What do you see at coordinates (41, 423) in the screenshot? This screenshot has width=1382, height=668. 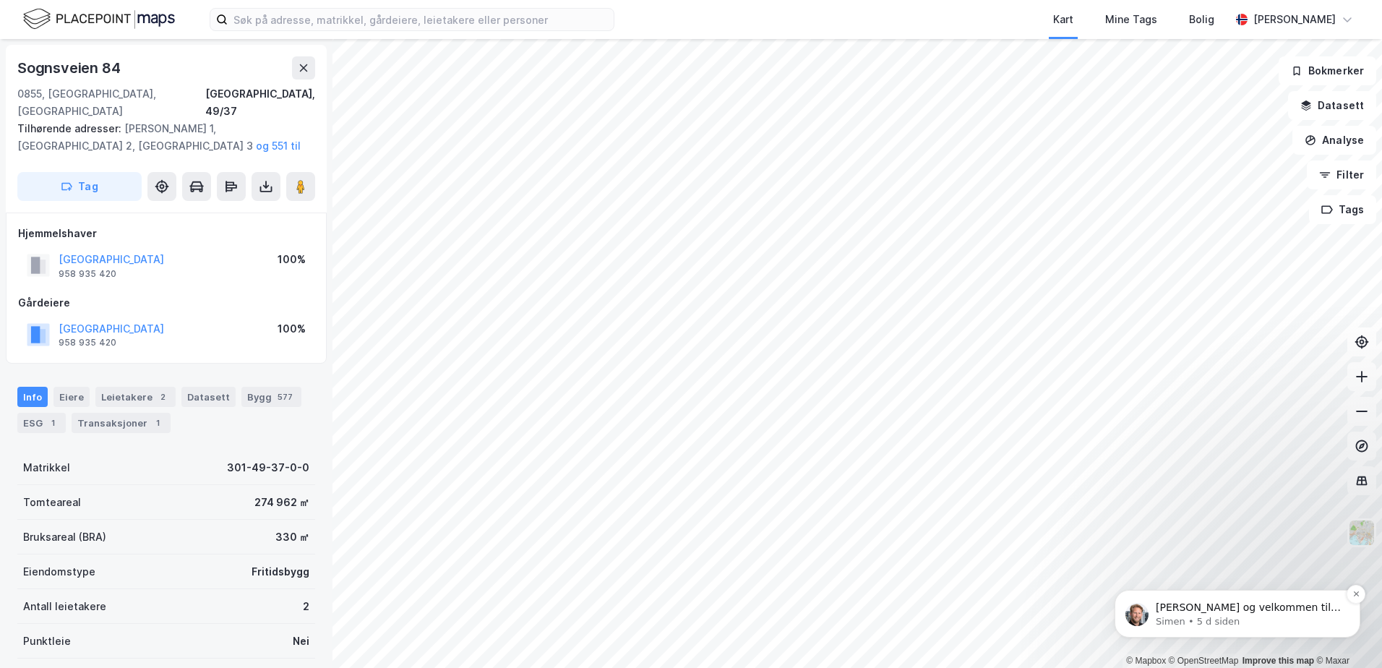 I see `div: ESG` at bounding box center [41, 423].